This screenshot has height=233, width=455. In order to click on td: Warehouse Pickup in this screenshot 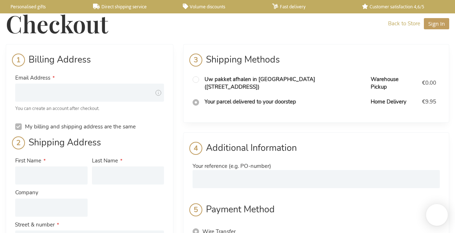, I will do `click(393, 83)`.